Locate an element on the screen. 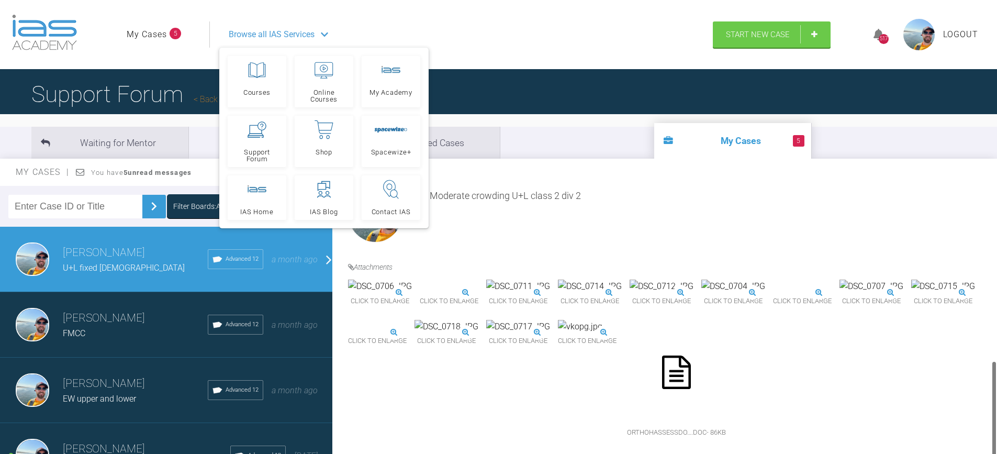 The height and width of the screenshot is (454, 997). img: vkopg.jpg is located at coordinates (580, 327).